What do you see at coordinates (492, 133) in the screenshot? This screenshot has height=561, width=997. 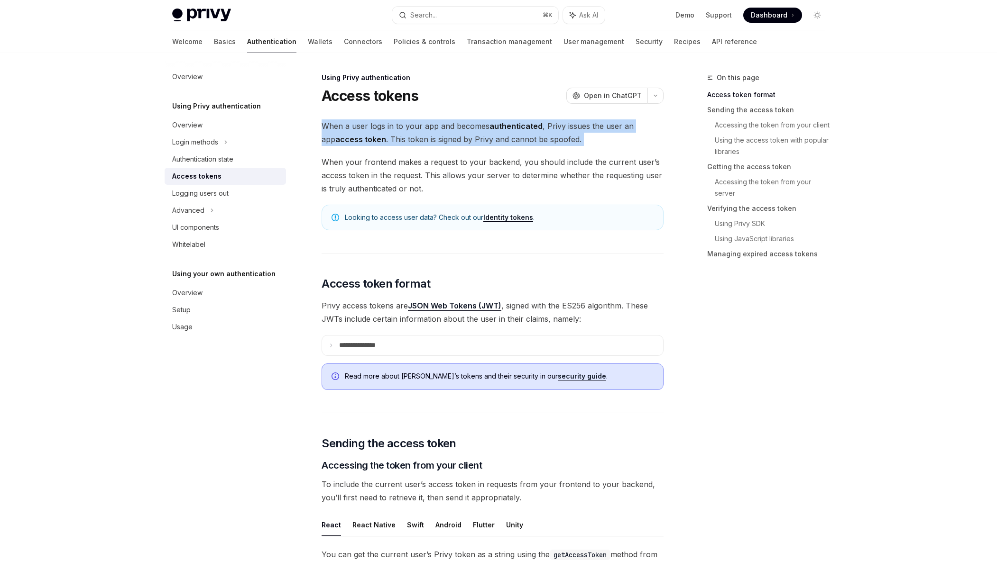 I see `span: When a user logs in to your app and becomes , Privy issues the user an app . This token is signed...` at bounding box center [492, 133].